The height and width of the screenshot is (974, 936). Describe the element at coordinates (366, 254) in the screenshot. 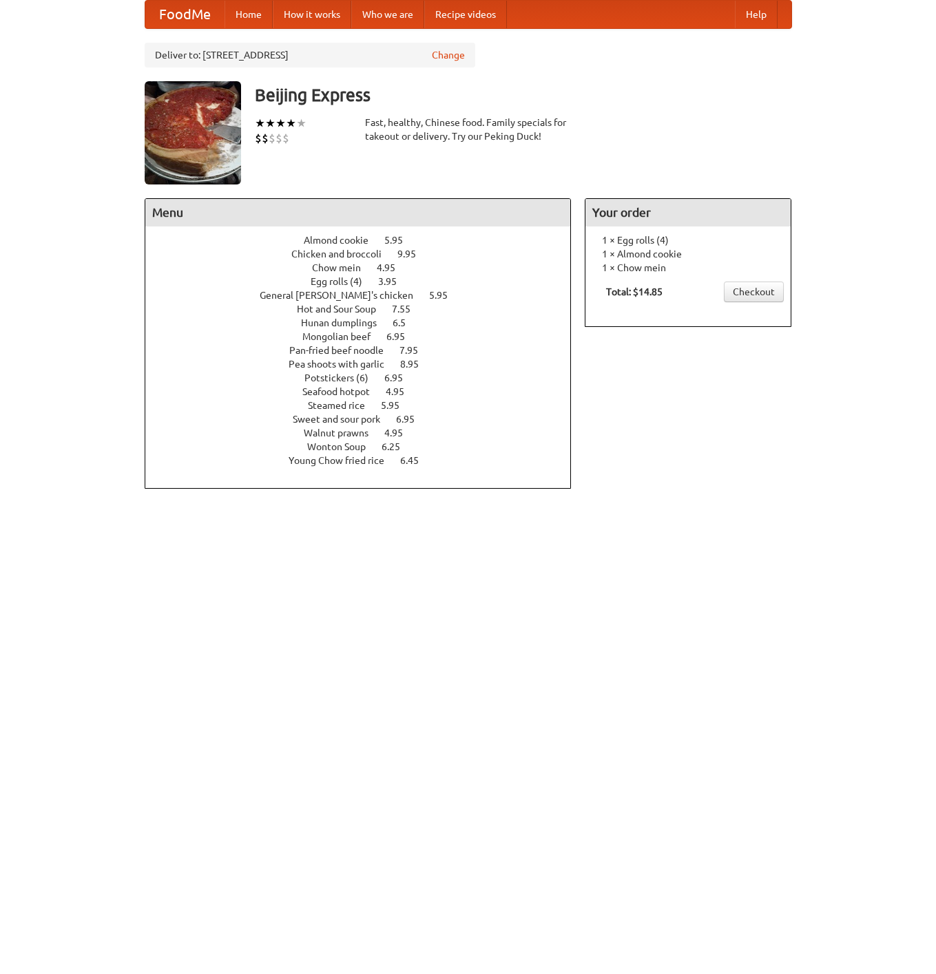

I see `a: Chicken and broccoli 9.95` at that location.